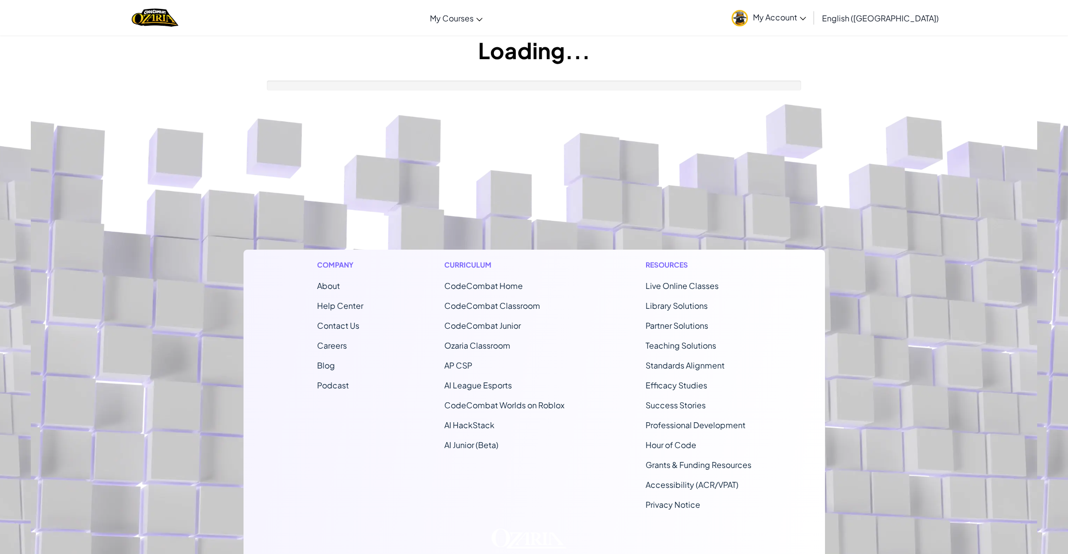 The image size is (1068, 554). Describe the element at coordinates (685, 365) in the screenshot. I see `a: Standards Alignment` at that location.